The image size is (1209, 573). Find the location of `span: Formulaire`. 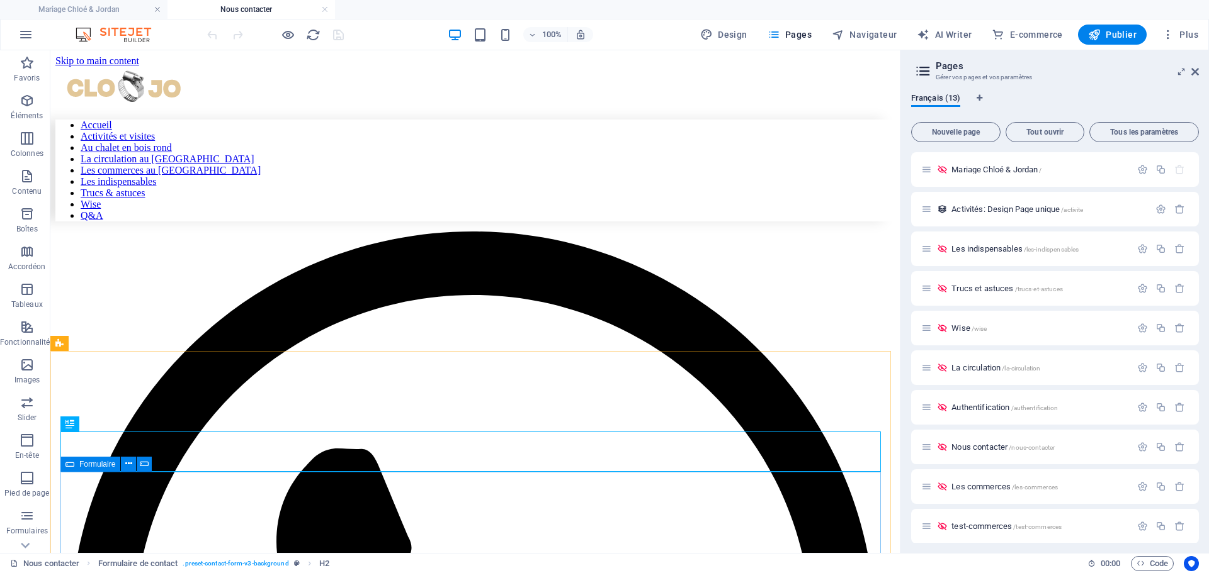

span: Formulaire is located at coordinates (97, 465).